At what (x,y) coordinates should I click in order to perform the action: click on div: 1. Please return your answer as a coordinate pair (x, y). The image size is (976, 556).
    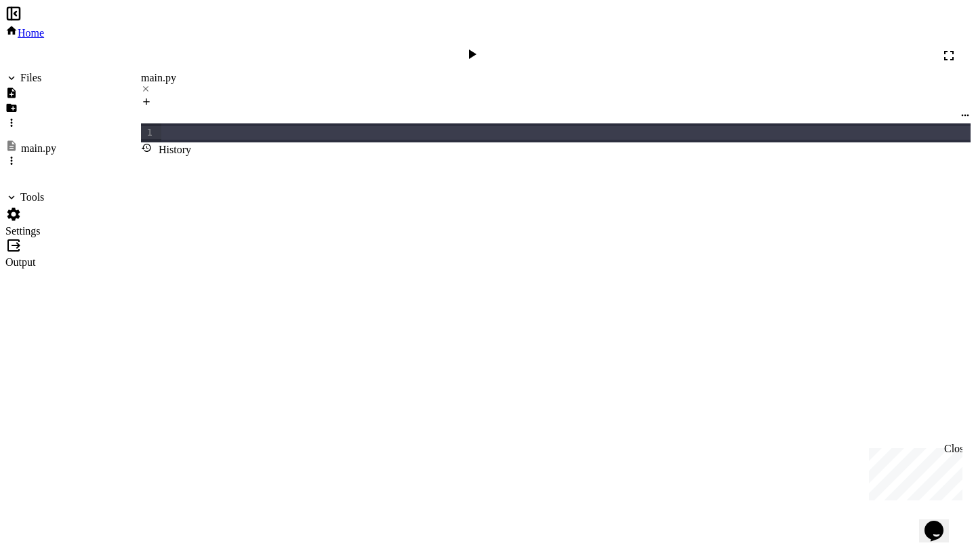
    Looking at the image, I should click on (148, 132).